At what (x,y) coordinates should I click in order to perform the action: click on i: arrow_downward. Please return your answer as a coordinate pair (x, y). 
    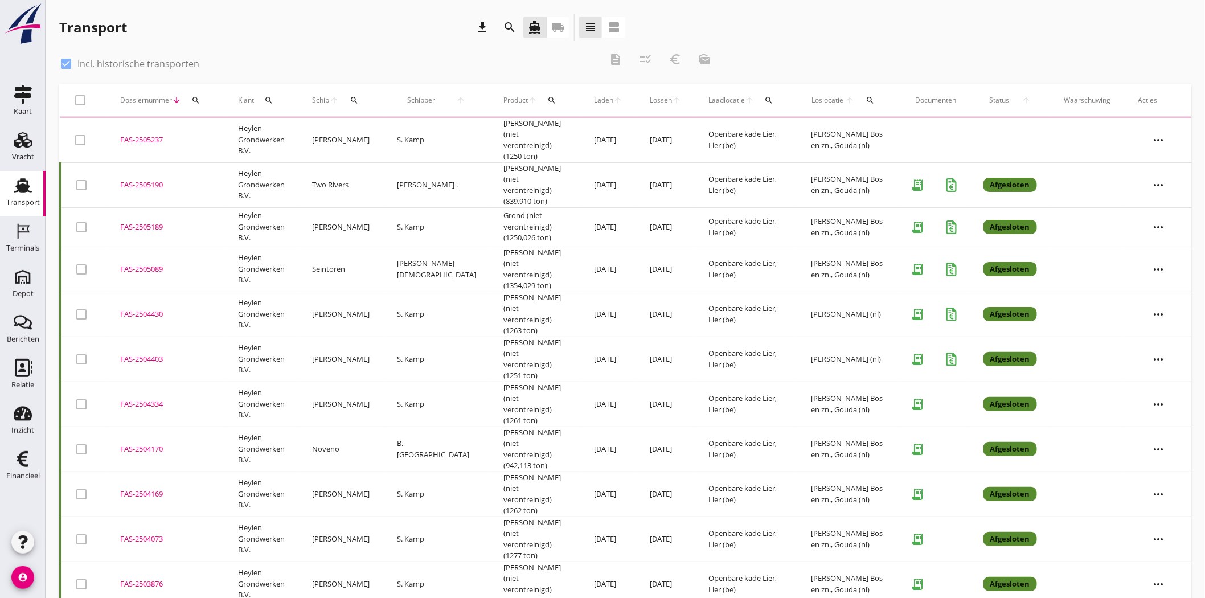
    Looking at the image, I should click on (177, 100).